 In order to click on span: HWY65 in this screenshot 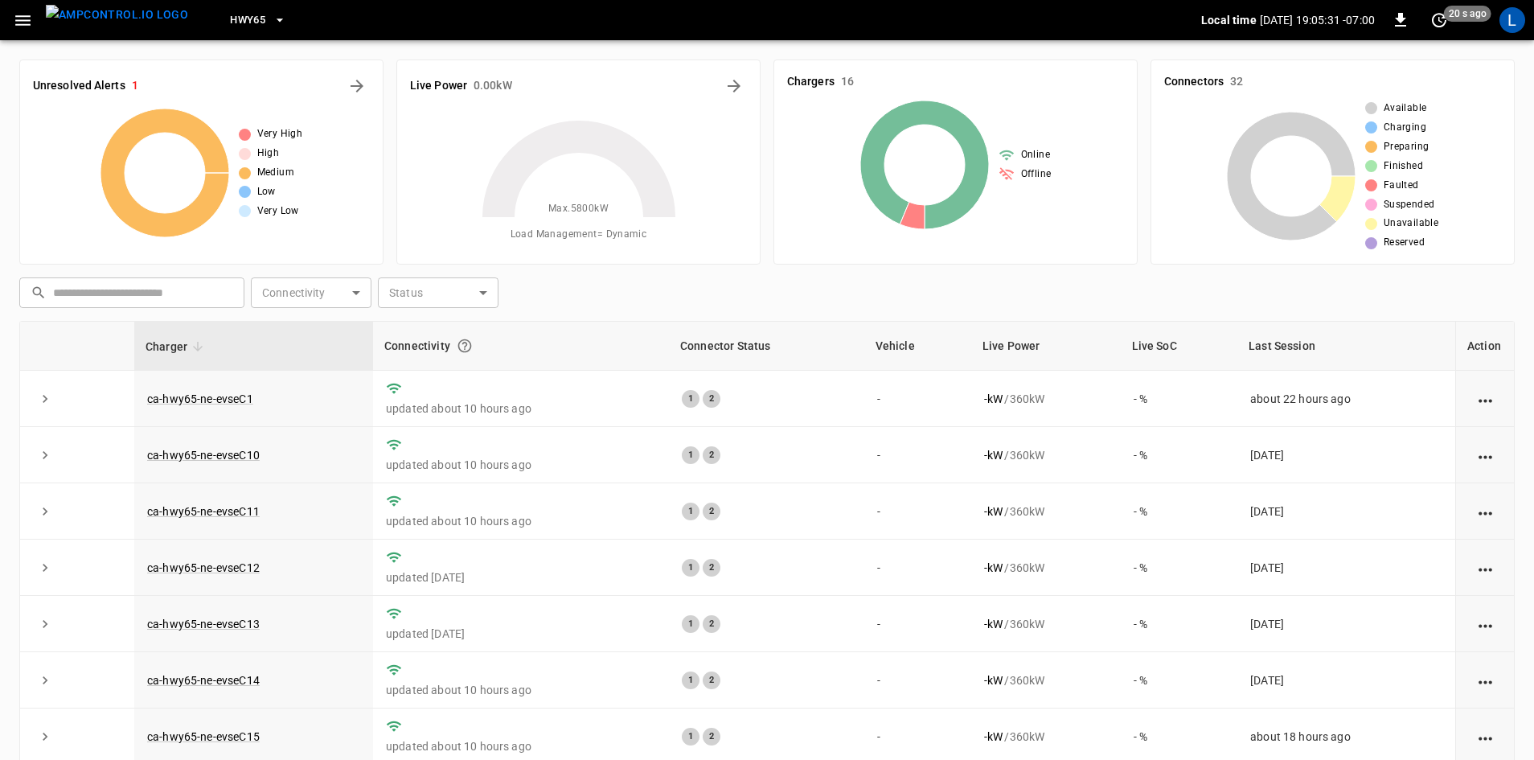, I will do `click(248, 20)`.